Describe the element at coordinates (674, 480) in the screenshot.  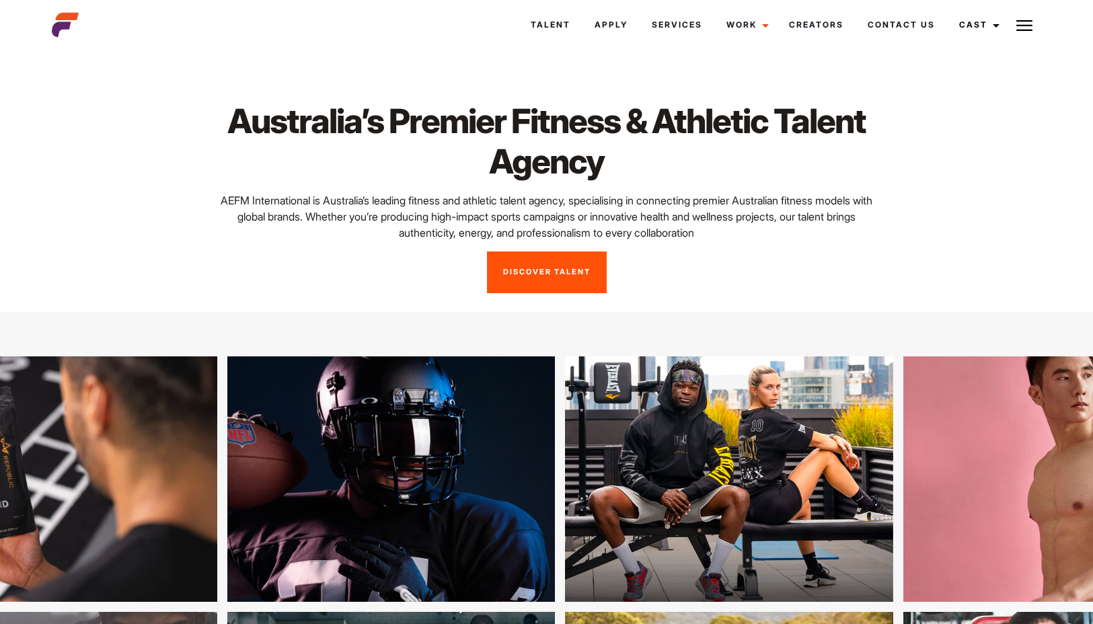
I see `img: dghnn` at that location.